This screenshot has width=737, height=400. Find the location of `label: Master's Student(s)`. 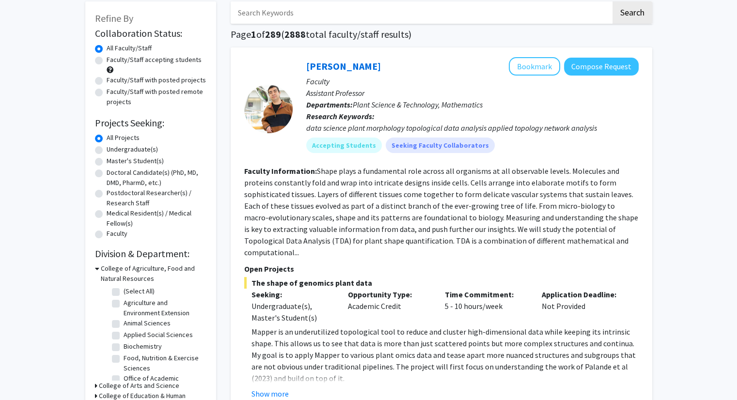

label: Master's Student(s) is located at coordinates (135, 161).